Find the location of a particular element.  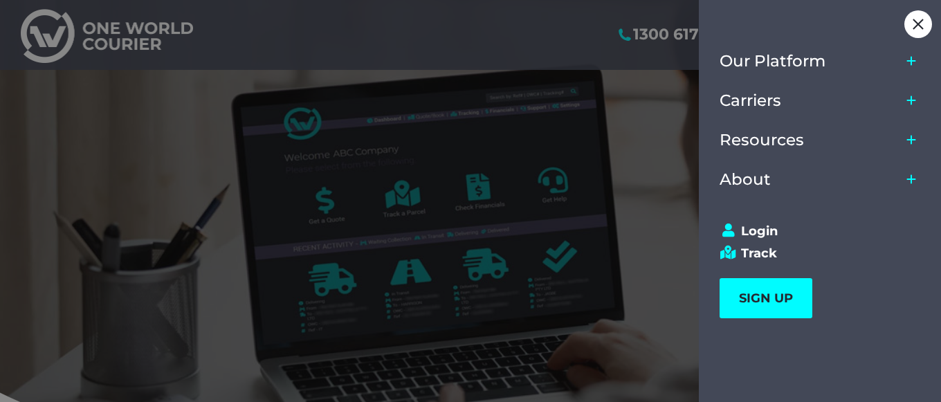

span: About is located at coordinates (745, 179).